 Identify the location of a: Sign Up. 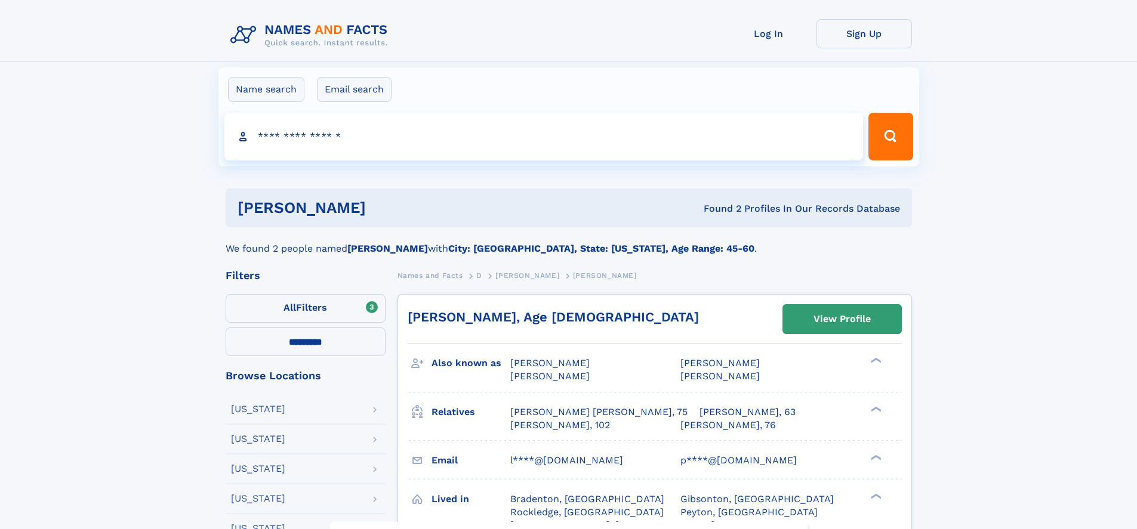
(864, 33).